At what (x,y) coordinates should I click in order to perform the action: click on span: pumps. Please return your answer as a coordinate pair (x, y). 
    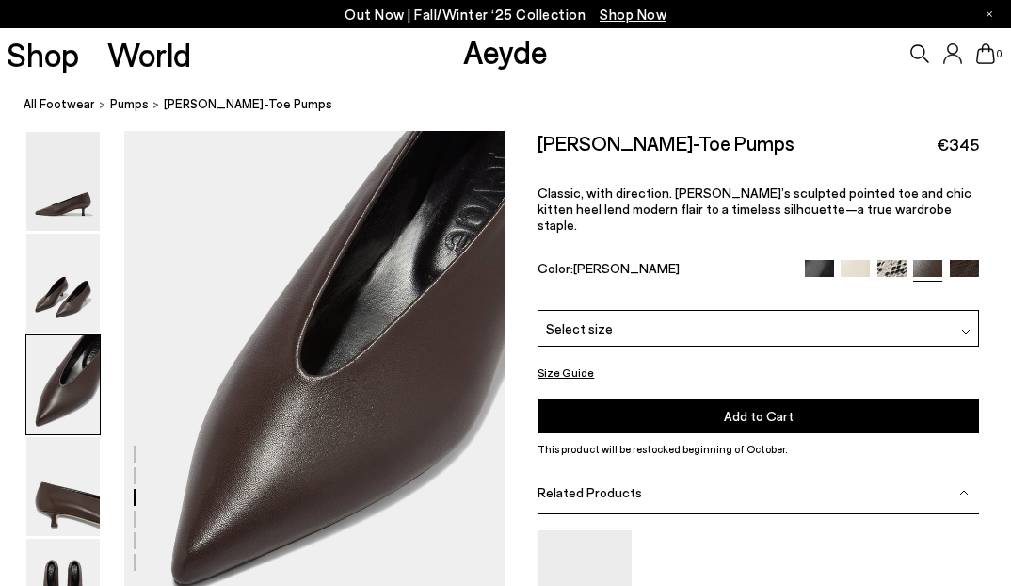
    Looking at the image, I should click on (129, 104).